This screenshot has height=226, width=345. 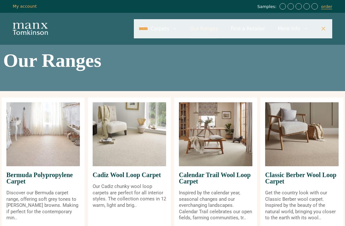 I want to click on span: Calendar Trail Wool Loop Carpet, so click(x=216, y=178).